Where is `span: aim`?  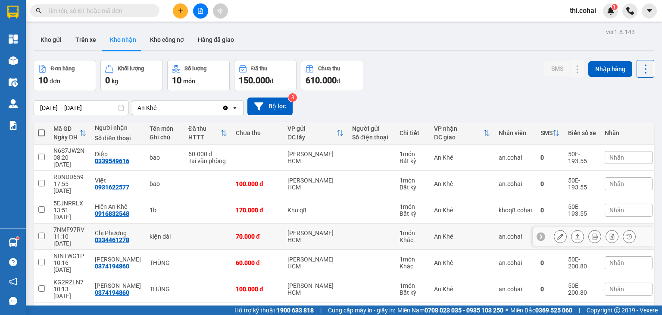
span: aim is located at coordinates (220, 11).